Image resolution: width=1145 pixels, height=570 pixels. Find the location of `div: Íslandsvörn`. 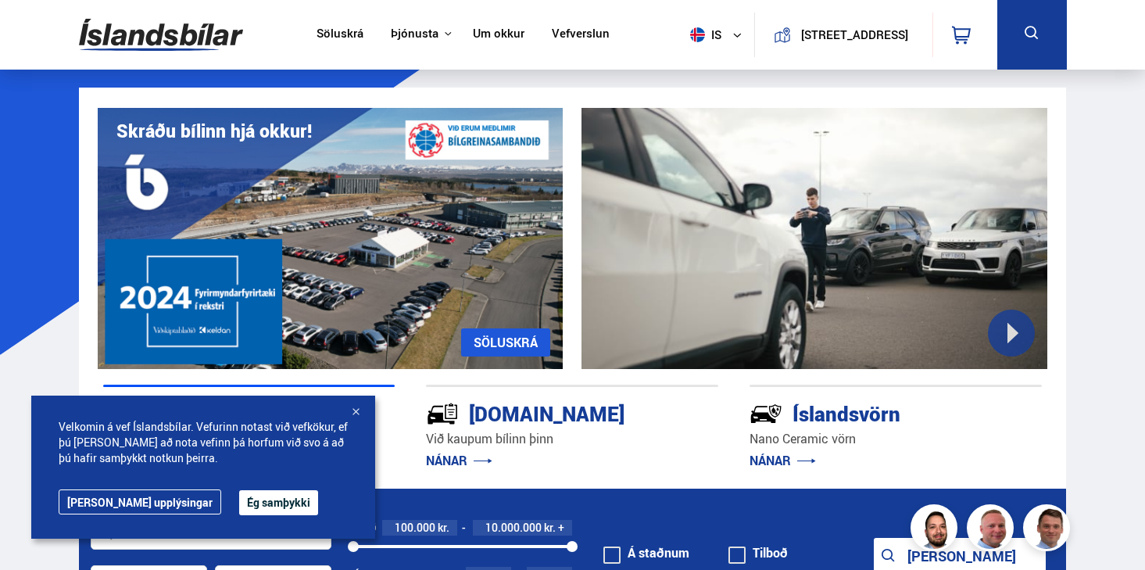

div: Íslandsvörn is located at coordinates (868, 412).